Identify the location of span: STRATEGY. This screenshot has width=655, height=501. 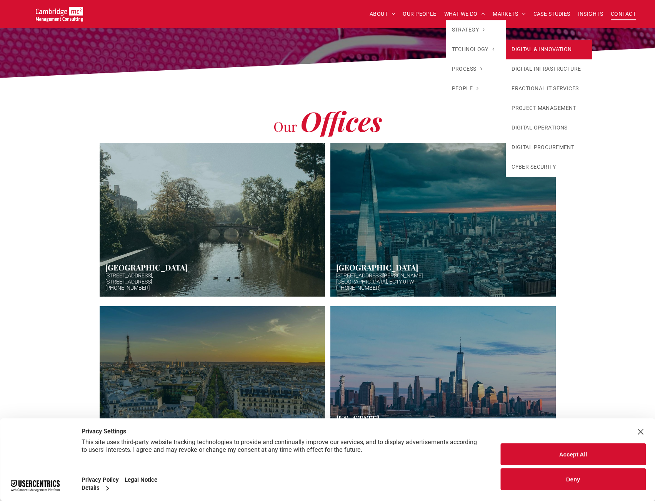
(468, 30).